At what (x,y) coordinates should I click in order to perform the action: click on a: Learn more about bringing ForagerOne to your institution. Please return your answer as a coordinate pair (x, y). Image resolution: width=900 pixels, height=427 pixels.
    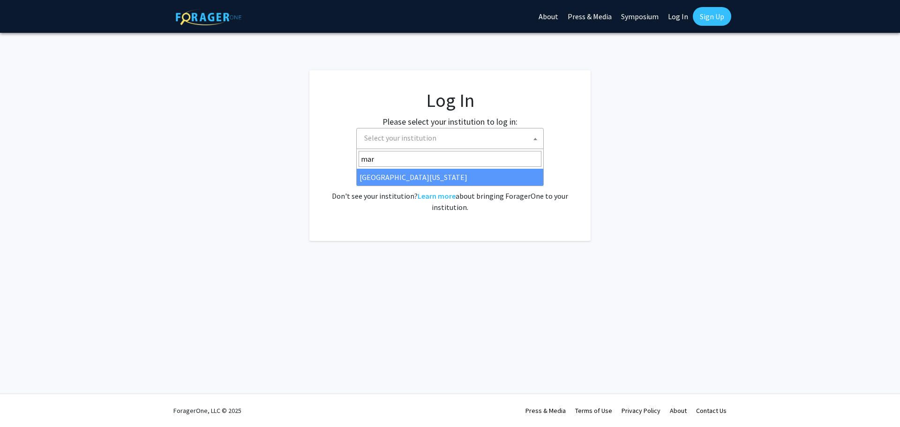
    Looking at the image, I should click on (436, 196).